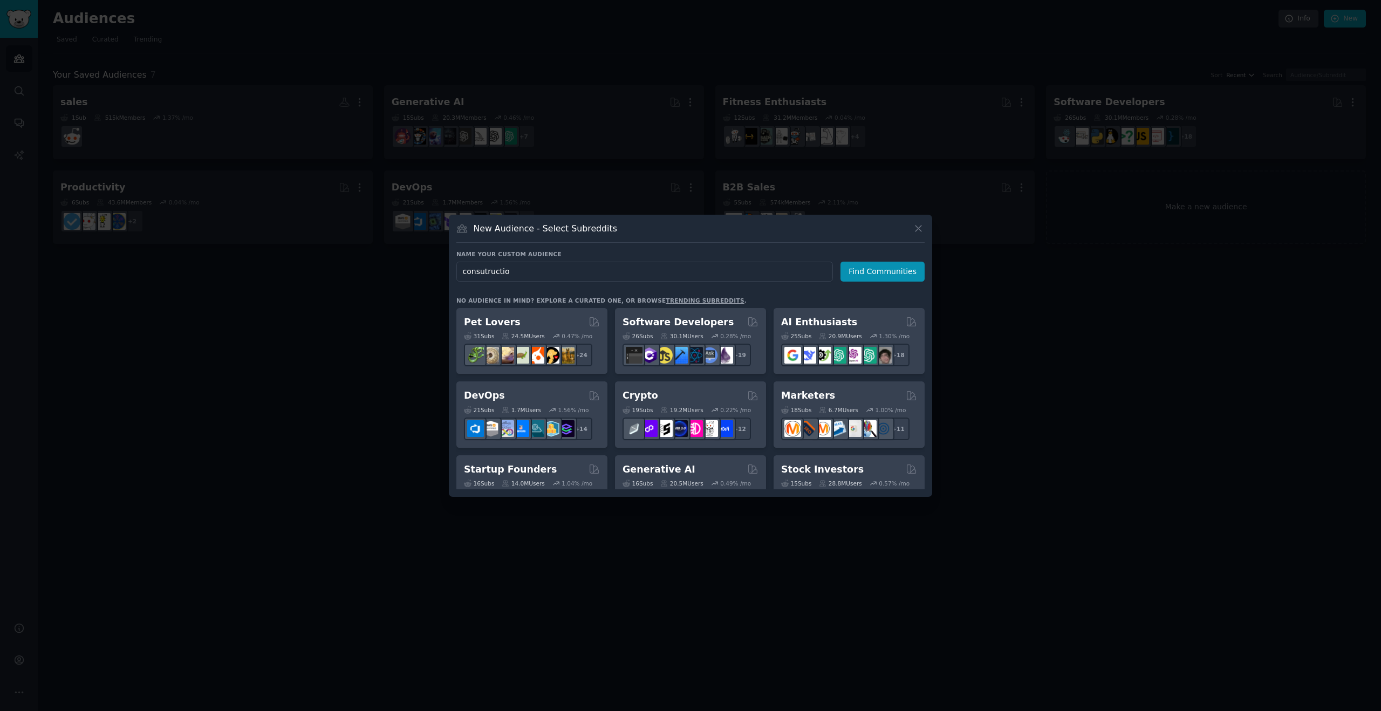 Image resolution: width=1381 pixels, height=711 pixels. I want to click on div: 19.2M Users, so click(681, 410).